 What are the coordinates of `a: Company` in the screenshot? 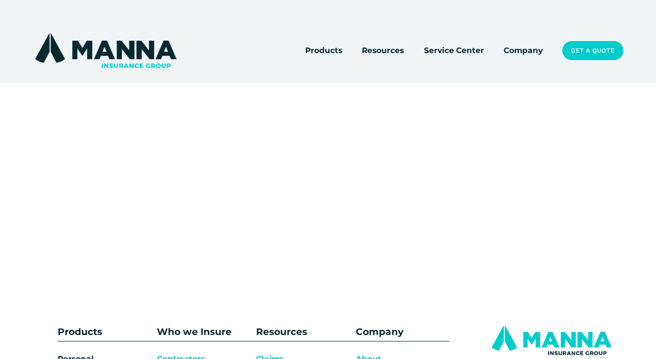 It's located at (523, 51).